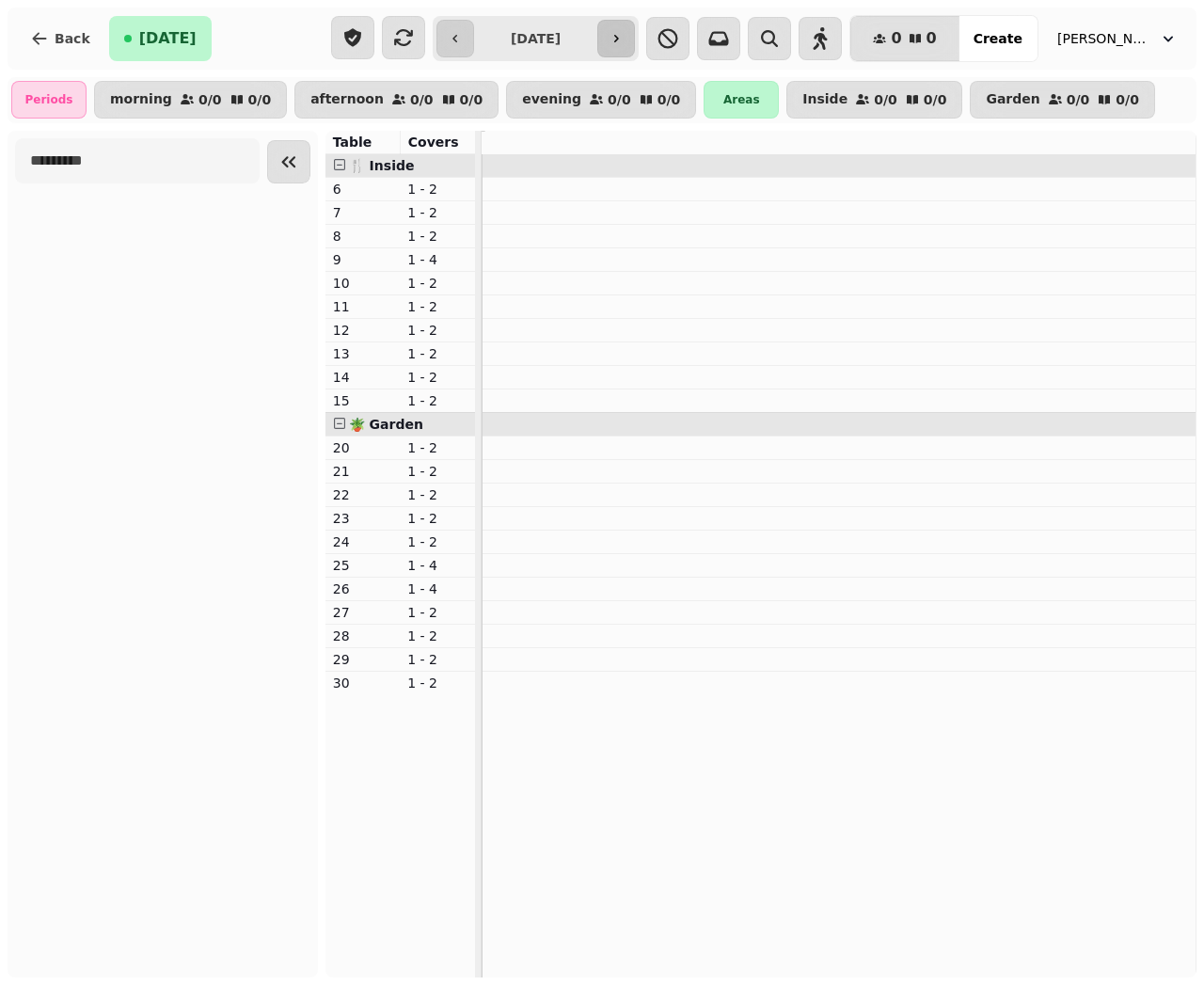 The height and width of the screenshot is (985, 1204). Describe the element at coordinates (363, 236) in the screenshot. I see `p: 8` at that location.